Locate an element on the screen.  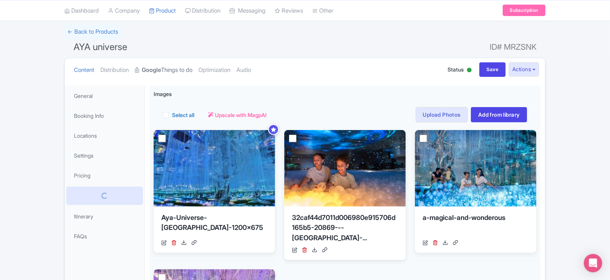
strong: Google is located at coordinates (151, 70).